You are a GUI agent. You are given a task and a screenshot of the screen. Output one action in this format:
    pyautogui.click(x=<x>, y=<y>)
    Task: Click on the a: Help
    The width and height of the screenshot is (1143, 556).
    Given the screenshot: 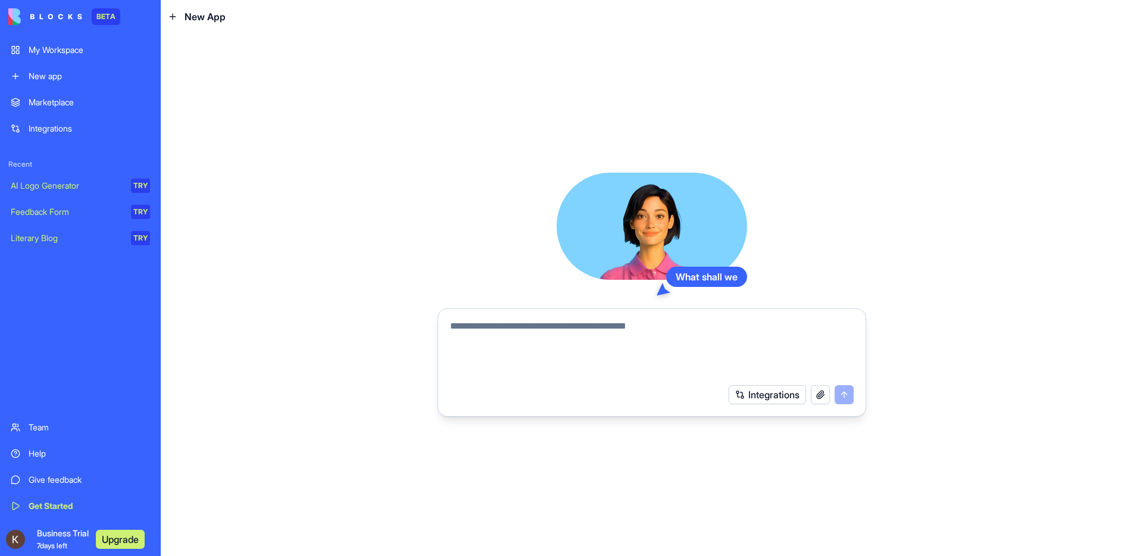 What is the action you would take?
    pyautogui.click(x=80, y=453)
    